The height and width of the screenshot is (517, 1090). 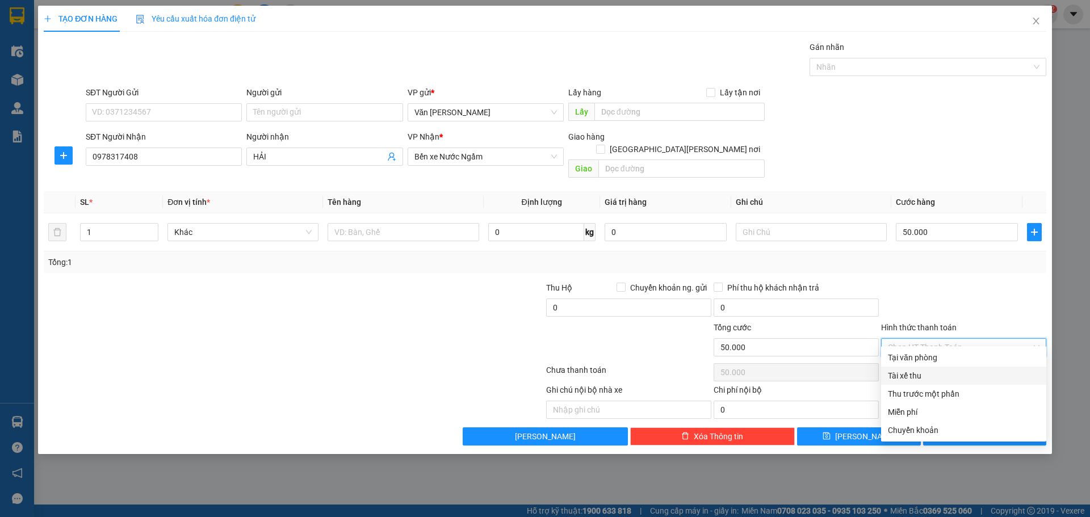 I want to click on span: Thu Hộ, so click(x=559, y=288).